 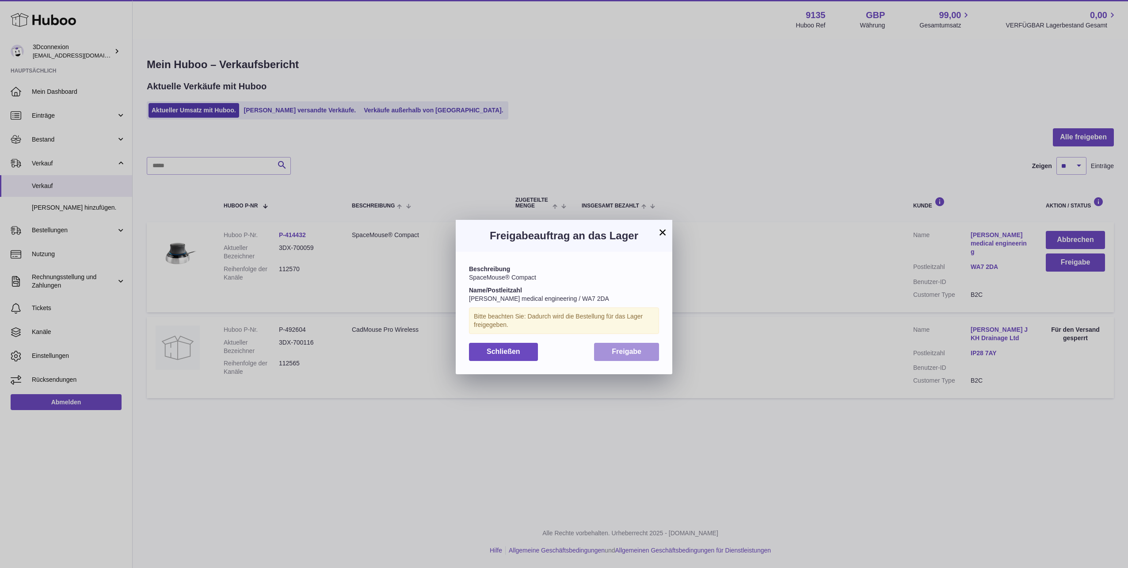 I want to click on strong: Beschreibung, so click(x=489, y=269).